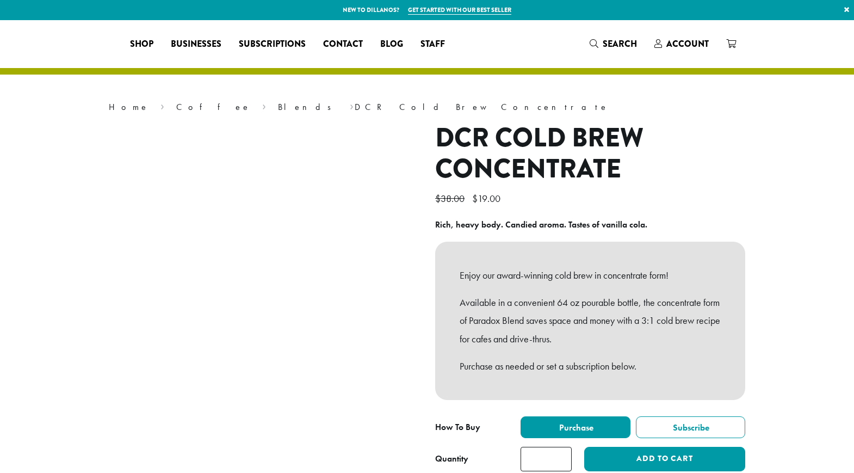 The width and height of the screenshot is (854, 473). Describe the element at coordinates (613, 44) in the screenshot. I see `a: Search` at that location.